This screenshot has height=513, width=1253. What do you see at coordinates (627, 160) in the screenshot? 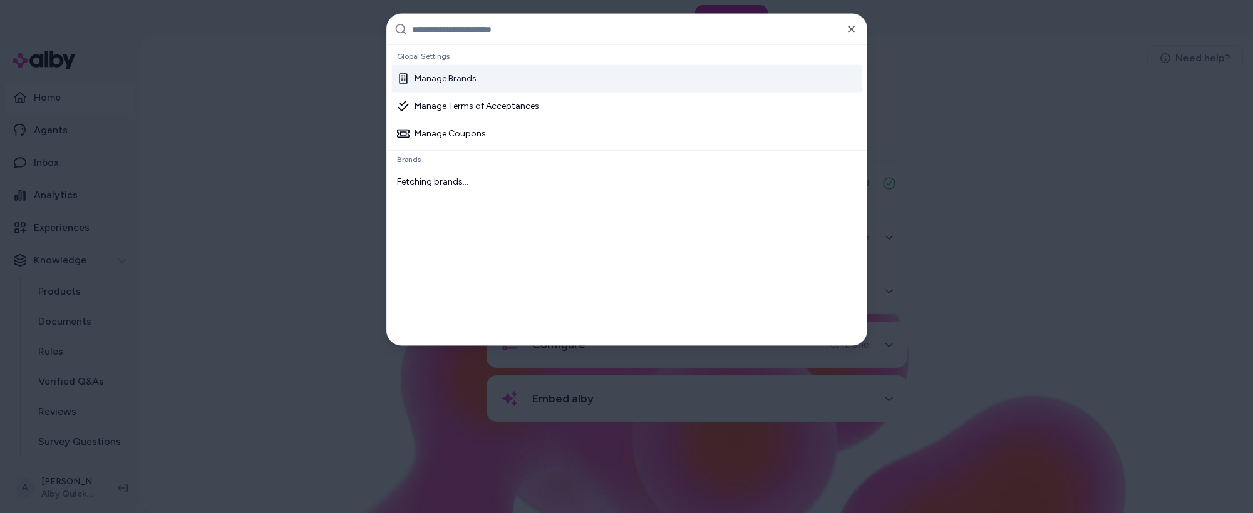
I see `div: Brands` at bounding box center [627, 160].